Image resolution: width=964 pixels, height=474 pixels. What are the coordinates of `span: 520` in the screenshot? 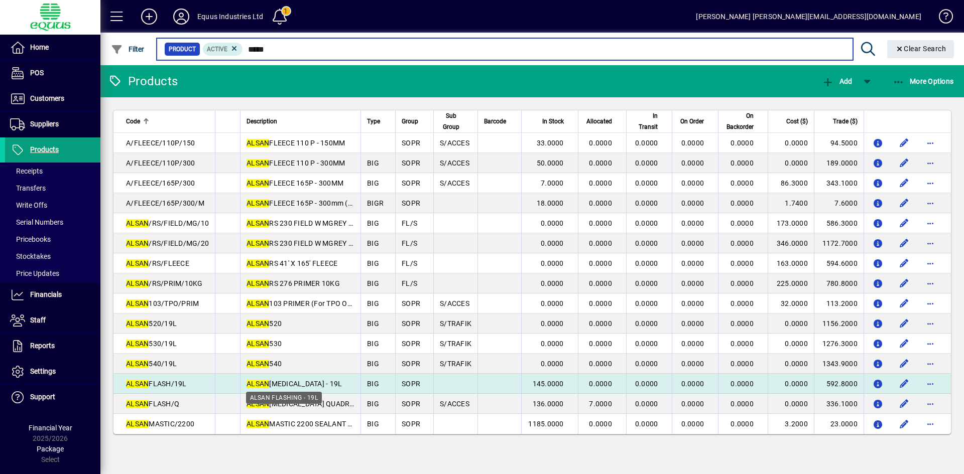 It's located at (264, 324).